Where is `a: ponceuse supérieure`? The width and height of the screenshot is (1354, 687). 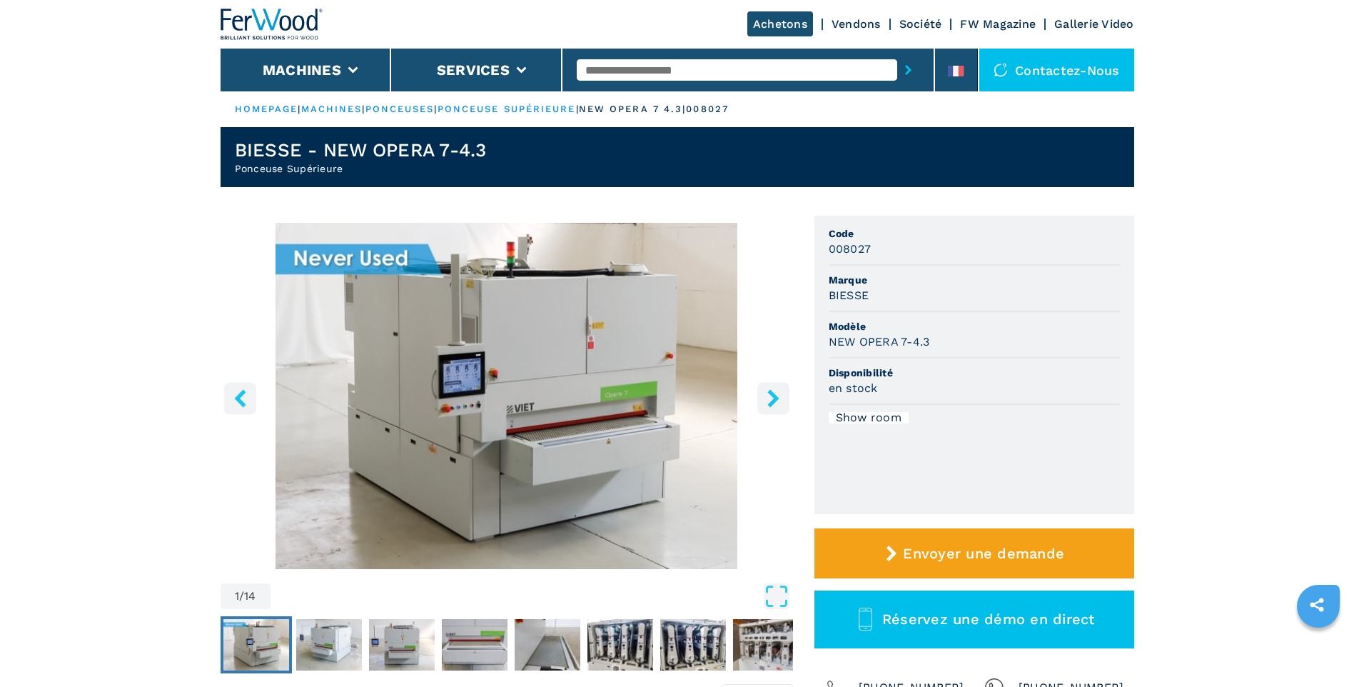 a: ponceuse supérieure is located at coordinates (507, 108).